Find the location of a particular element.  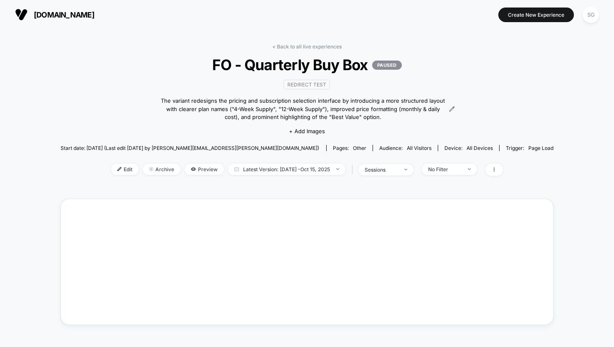

div: sessions is located at coordinates (381, 170).